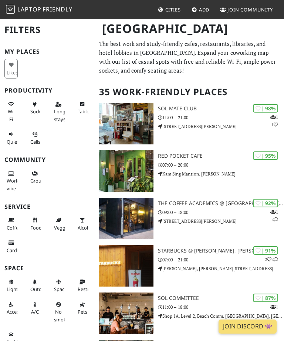 This screenshot has width=284, height=341. I want to click on a: LaptopFriendly LaptopFriendly, so click(39, 10).